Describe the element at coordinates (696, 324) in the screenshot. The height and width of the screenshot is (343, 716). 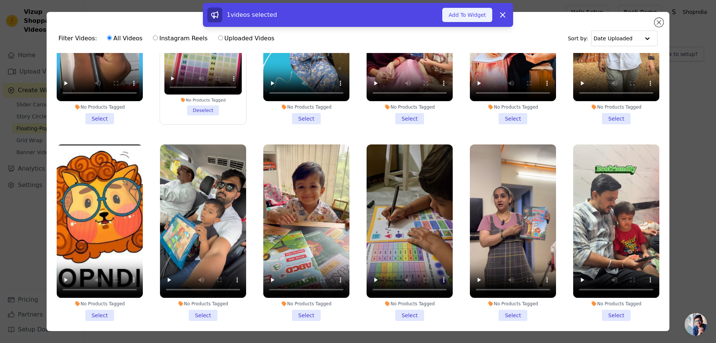
I see `div: Open chat` at that location.